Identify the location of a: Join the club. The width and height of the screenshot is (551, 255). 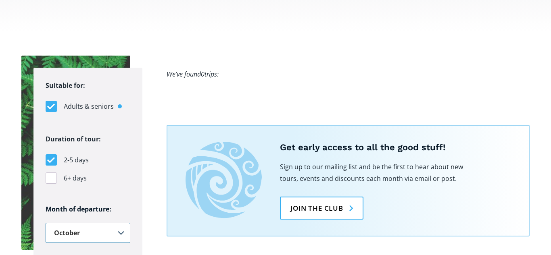
(321, 208).